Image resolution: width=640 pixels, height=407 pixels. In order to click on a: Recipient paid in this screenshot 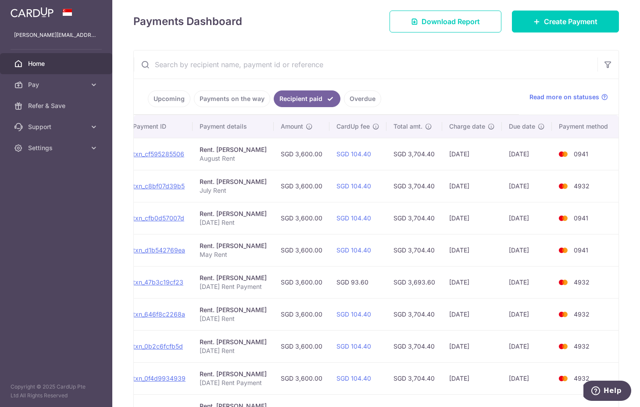, I will do `click(307, 99)`.